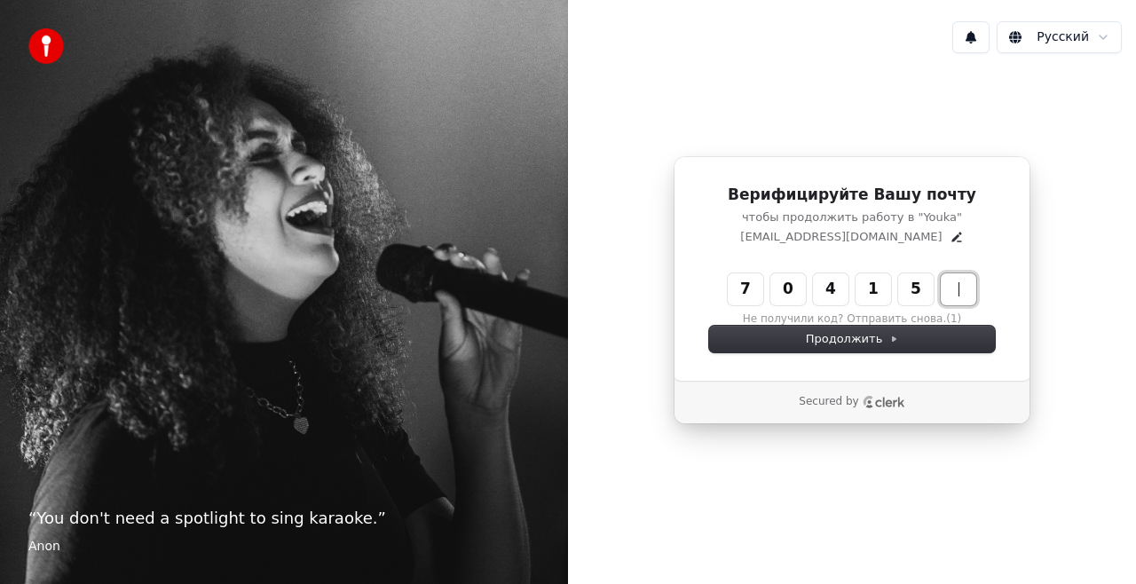 The image size is (1136, 584). I want to click on a: Clerk logo, so click(884, 402).